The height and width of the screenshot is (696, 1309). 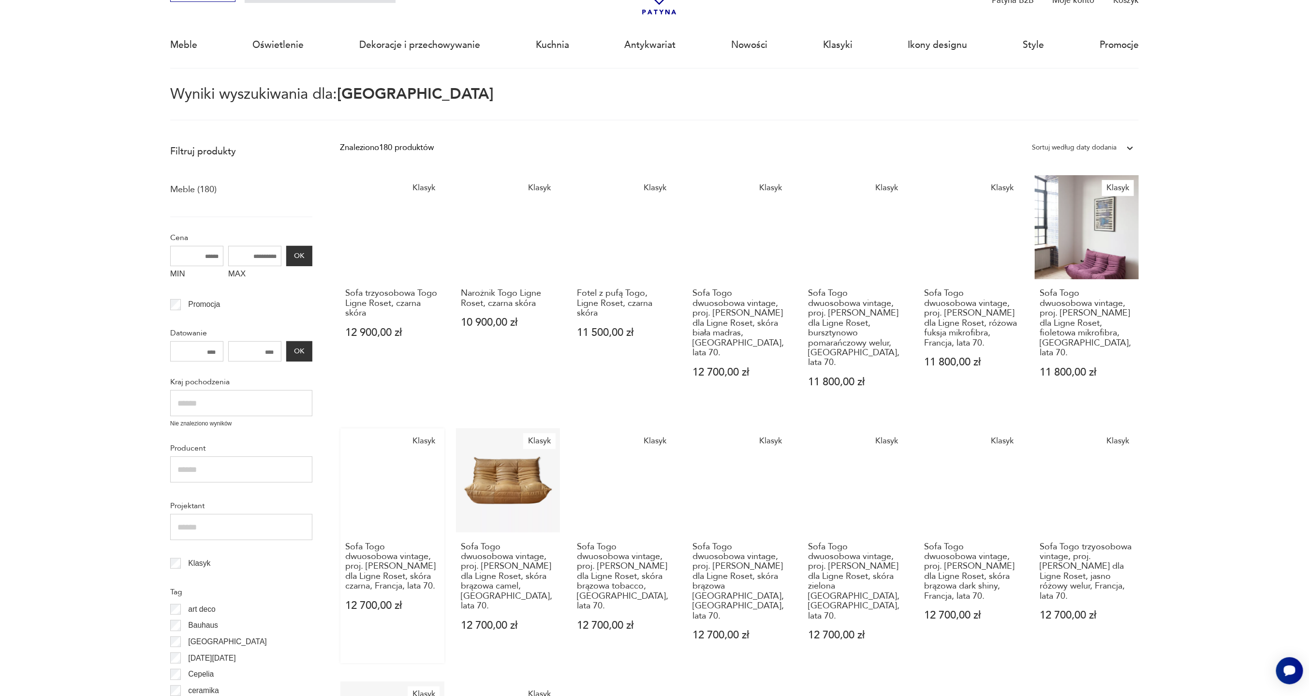 What do you see at coordinates (740, 545) in the screenshot?
I see `a: KlasykSofa Togo dwuosobowa vintage, proj. M. Ducaroy dla Ligne Roset, skóra brązowa dubai, Francj...` at bounding box center [740, 545].